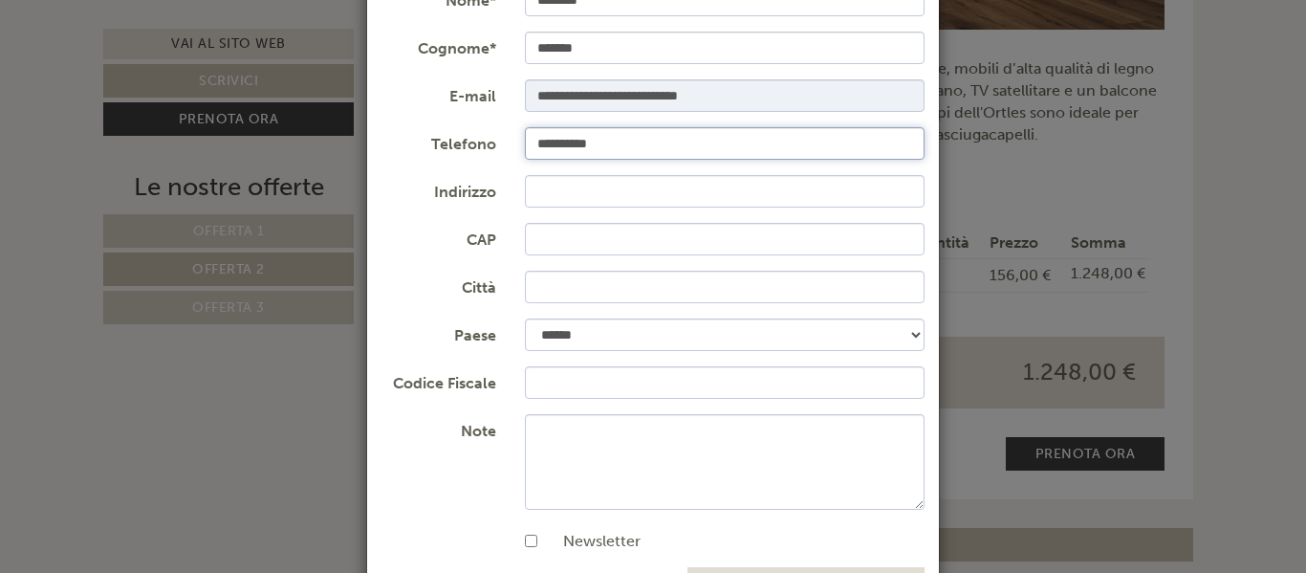 The image size is (1306, 573). I want to click on label: Note, so click(439, 428).